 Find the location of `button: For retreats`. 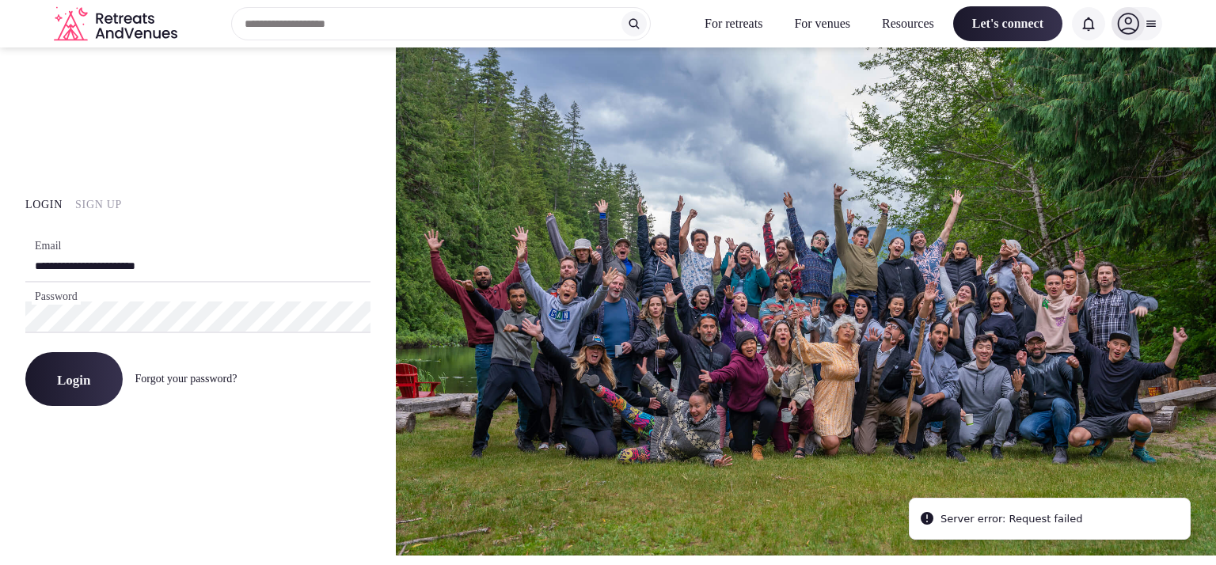

button: For retreats is located at coordinates (733, 24).